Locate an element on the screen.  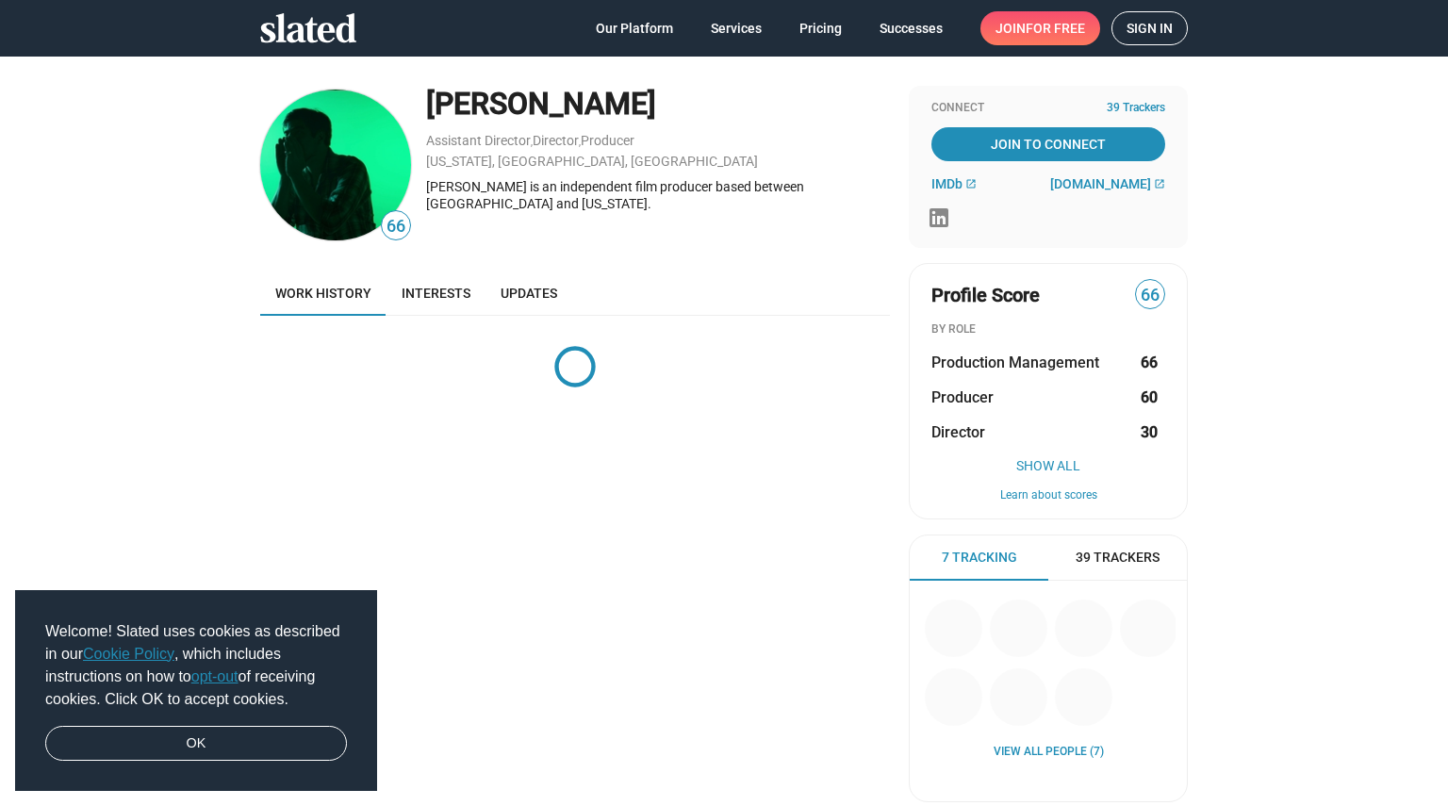
span: Our Platform is located at coordinates (634, 28).